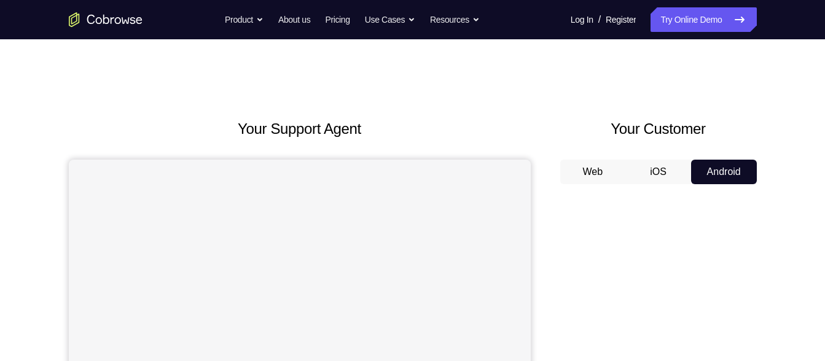 This screenshot has width=825, height=361. What do you see at coordinates (582, 20) in the screenshot?
I see `a: Log In` at bounding box center [582, 20].